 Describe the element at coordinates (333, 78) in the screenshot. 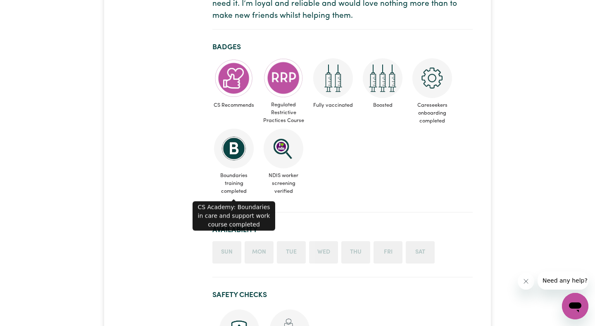

I see `img: Care and support worker has received 2 doses of COVID-19 vaccine` at that location.